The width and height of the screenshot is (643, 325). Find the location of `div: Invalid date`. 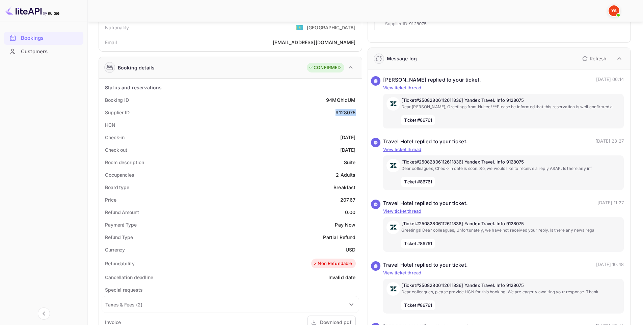

div: Invalid date is located at coordinates (342, 277).